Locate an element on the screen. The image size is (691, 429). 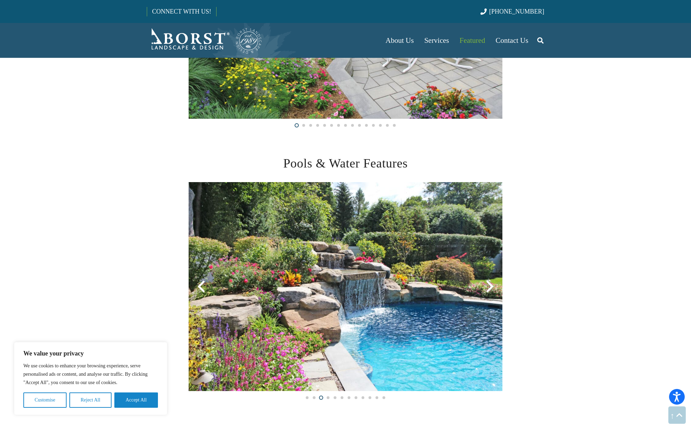
a: About Us is located at coordinates (399, 40).